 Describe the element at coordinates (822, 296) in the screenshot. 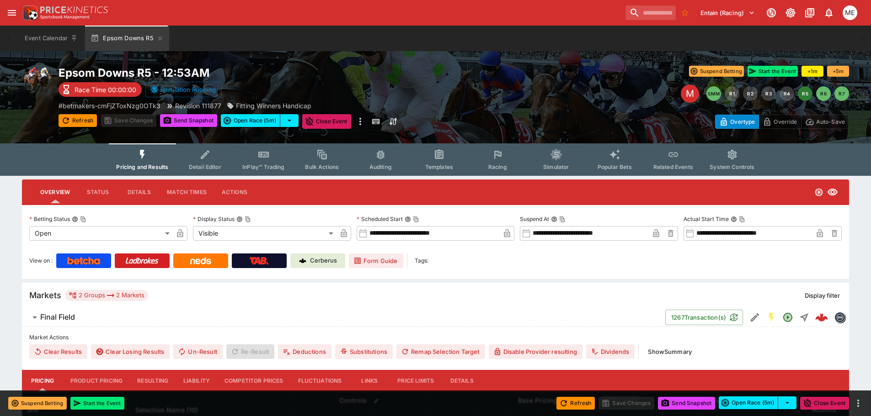

I see `button: Display filter` at that location.